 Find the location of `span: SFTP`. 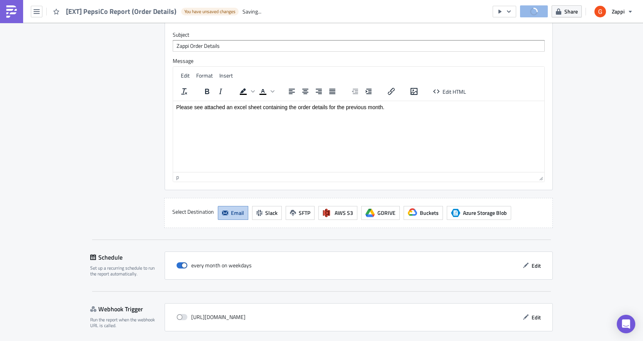

span: SFTP is located at coordinates (304, 212).